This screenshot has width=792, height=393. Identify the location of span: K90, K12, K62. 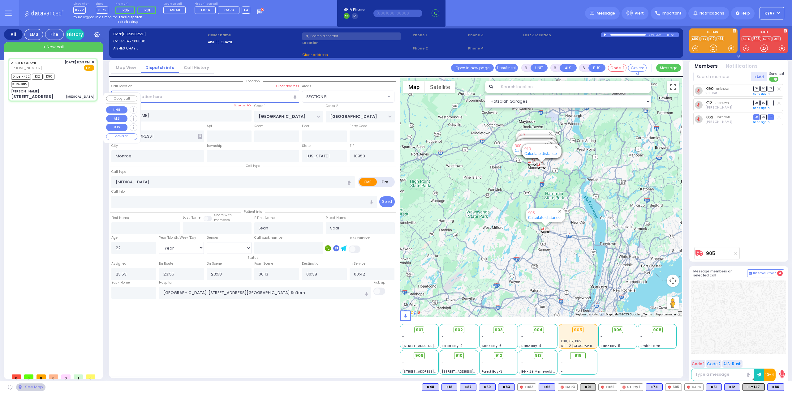
(571, 341).